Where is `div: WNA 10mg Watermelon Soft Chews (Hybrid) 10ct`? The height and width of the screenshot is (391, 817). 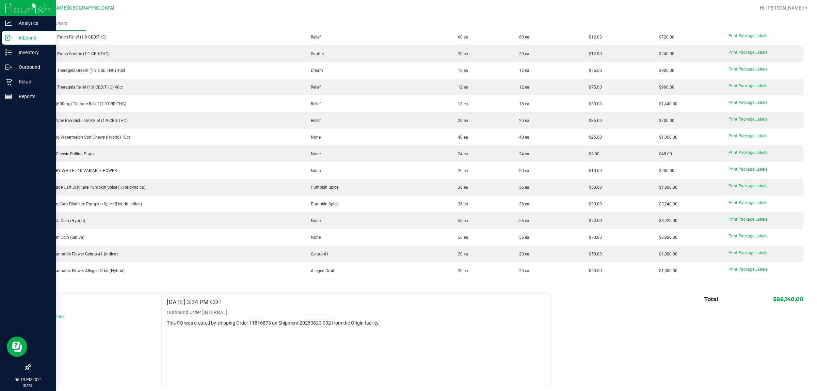 div: WNA 10mg Watermelon Soft Chews (Hybrid) 10ct is located at coordinates (167, 137).